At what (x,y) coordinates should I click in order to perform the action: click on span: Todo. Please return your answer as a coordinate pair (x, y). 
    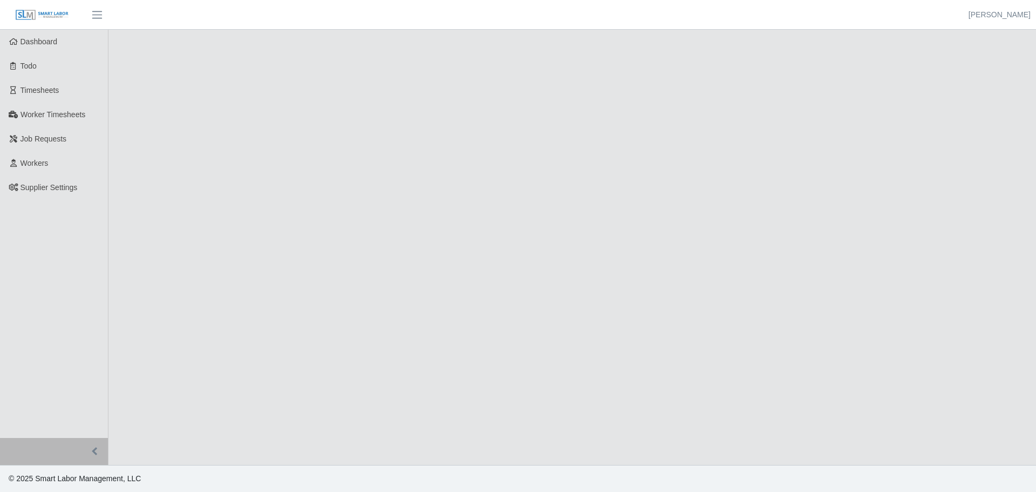
    Looking at the image, I should click on (29, 66).